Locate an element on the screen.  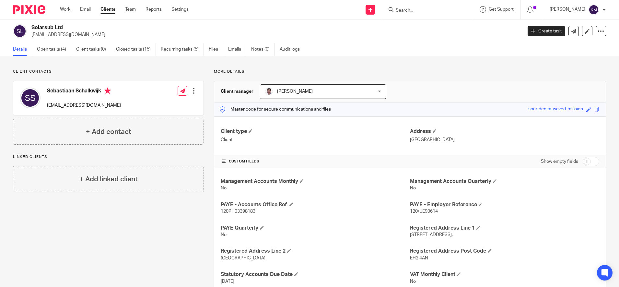
a: Team is located at coordinates (130, 9).